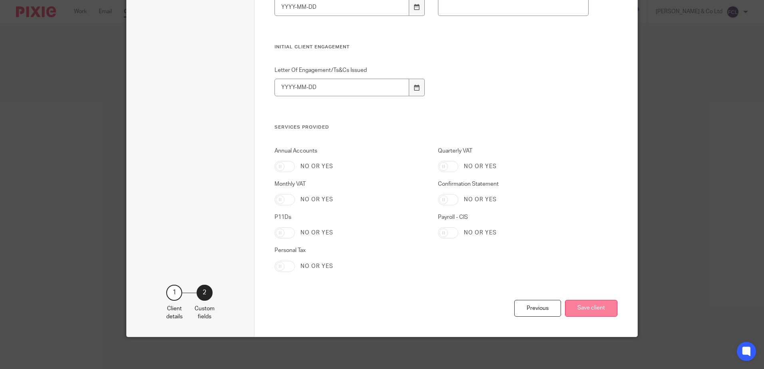  Describe the element at coordinates (537, 308) in the screenshot. I see `div: Previous` at that location.